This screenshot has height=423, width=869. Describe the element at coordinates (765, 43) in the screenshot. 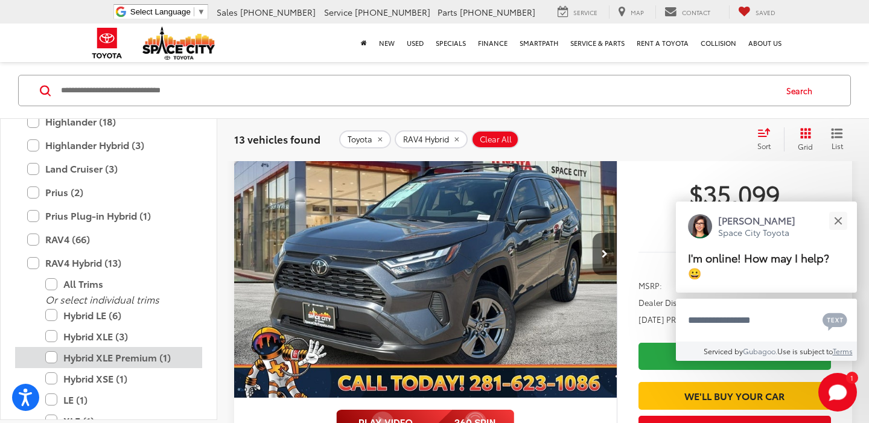

I see `a: About Us` at that location.